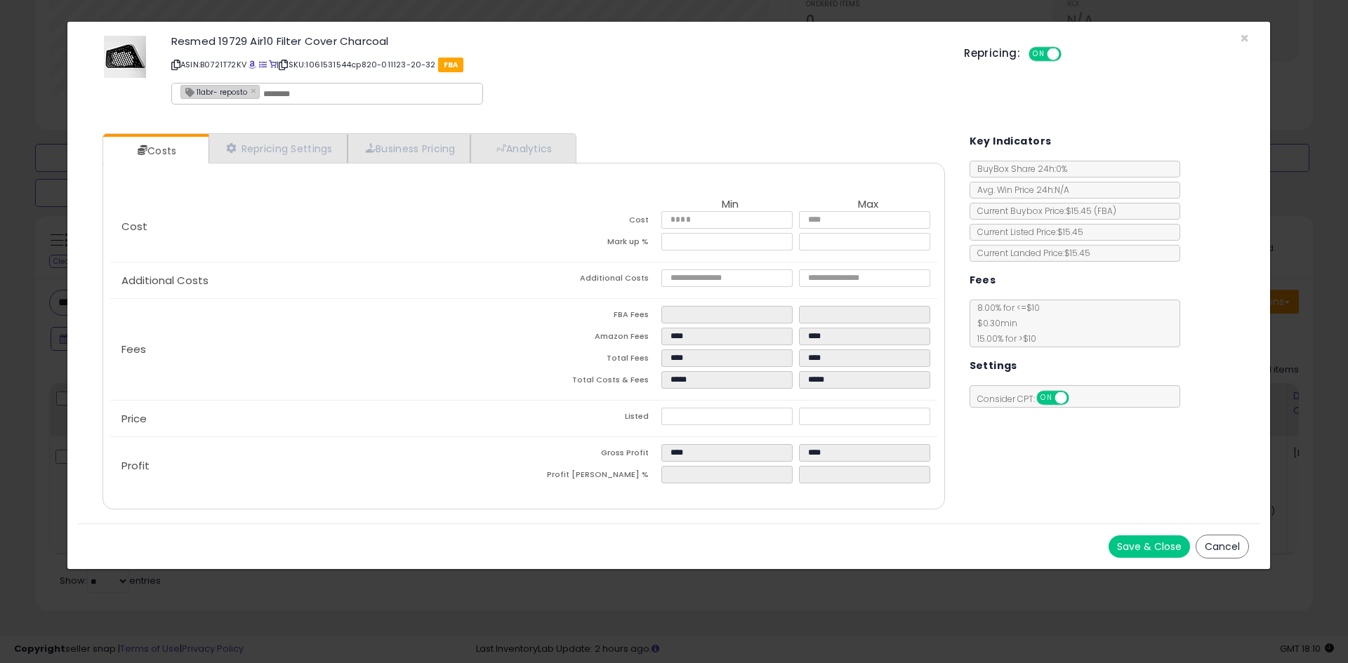 This screenshot has width=1348, height=663. What do you see at coordinates (1222, 547) in the screenshot?
I see `button: Cancel` at bounding box center [1222, 547].